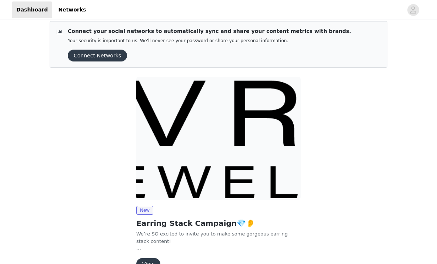 This screenshot has width=437, height=264. I want to click on div: avatar, so click(412, 10).